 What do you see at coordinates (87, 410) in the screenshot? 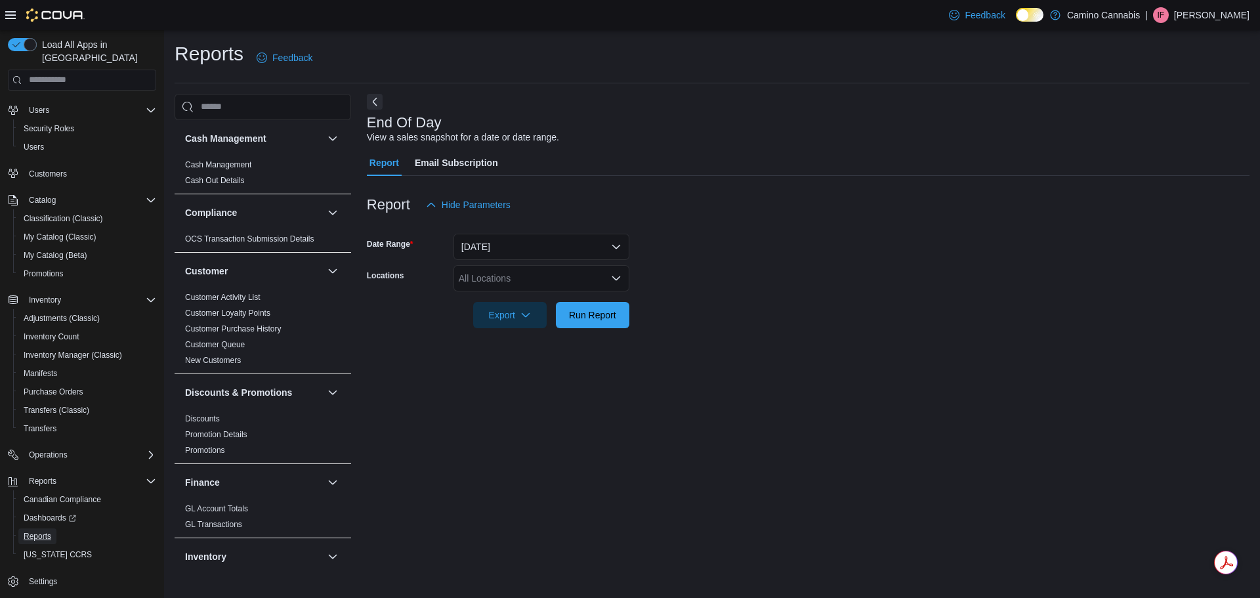
I see `button: Transfers (Classic)` at bounding box center [87, 410].